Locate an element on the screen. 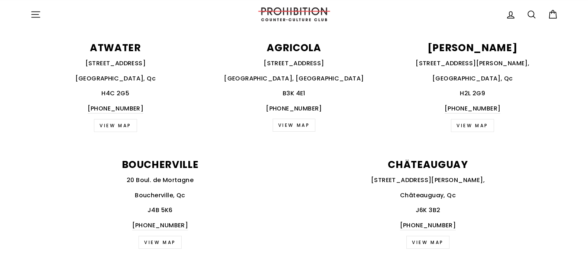  p: AGRICOLA is located at coordinates (294, 48).